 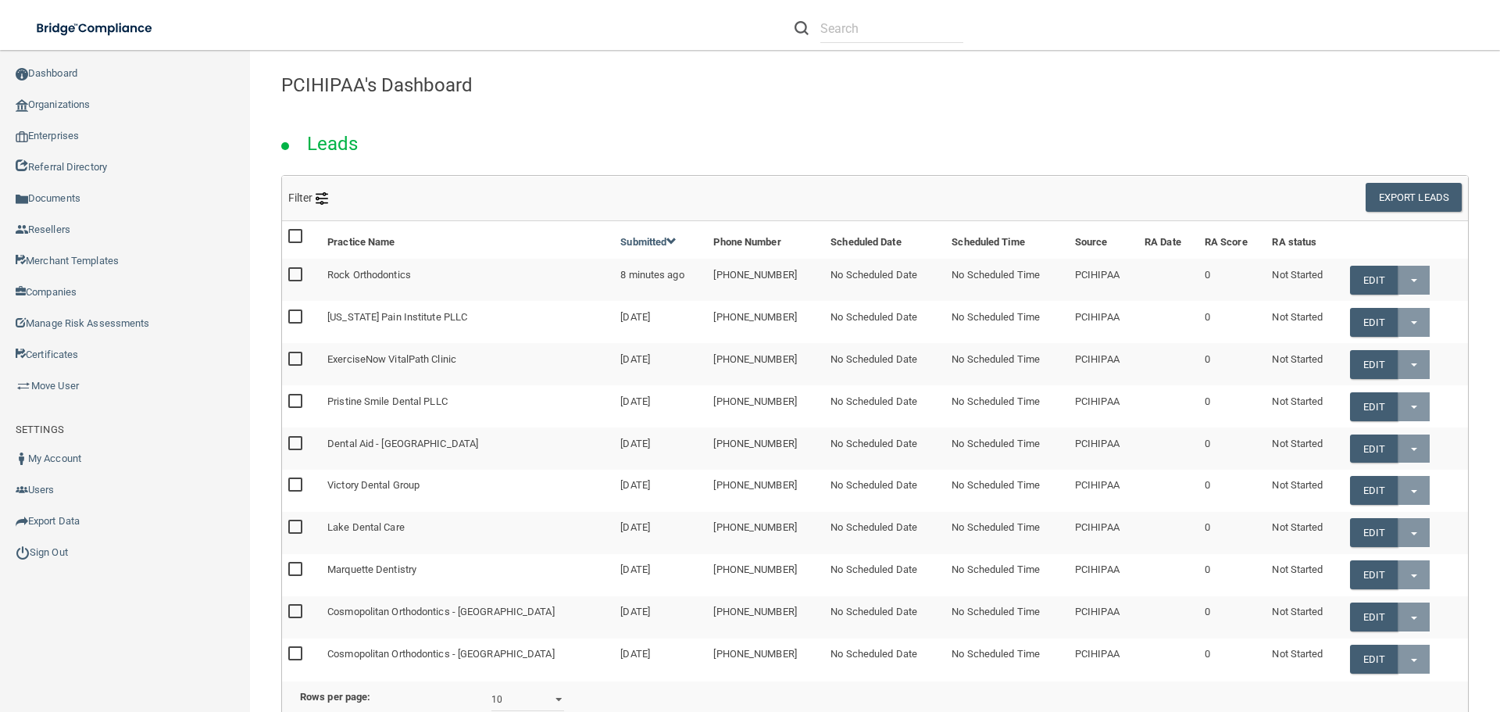 What do you see at coordinates (467, 364) in the screenshot?
I see `td: ExerciseNow VitalPath Clinic` at bounding box center [467, 364].